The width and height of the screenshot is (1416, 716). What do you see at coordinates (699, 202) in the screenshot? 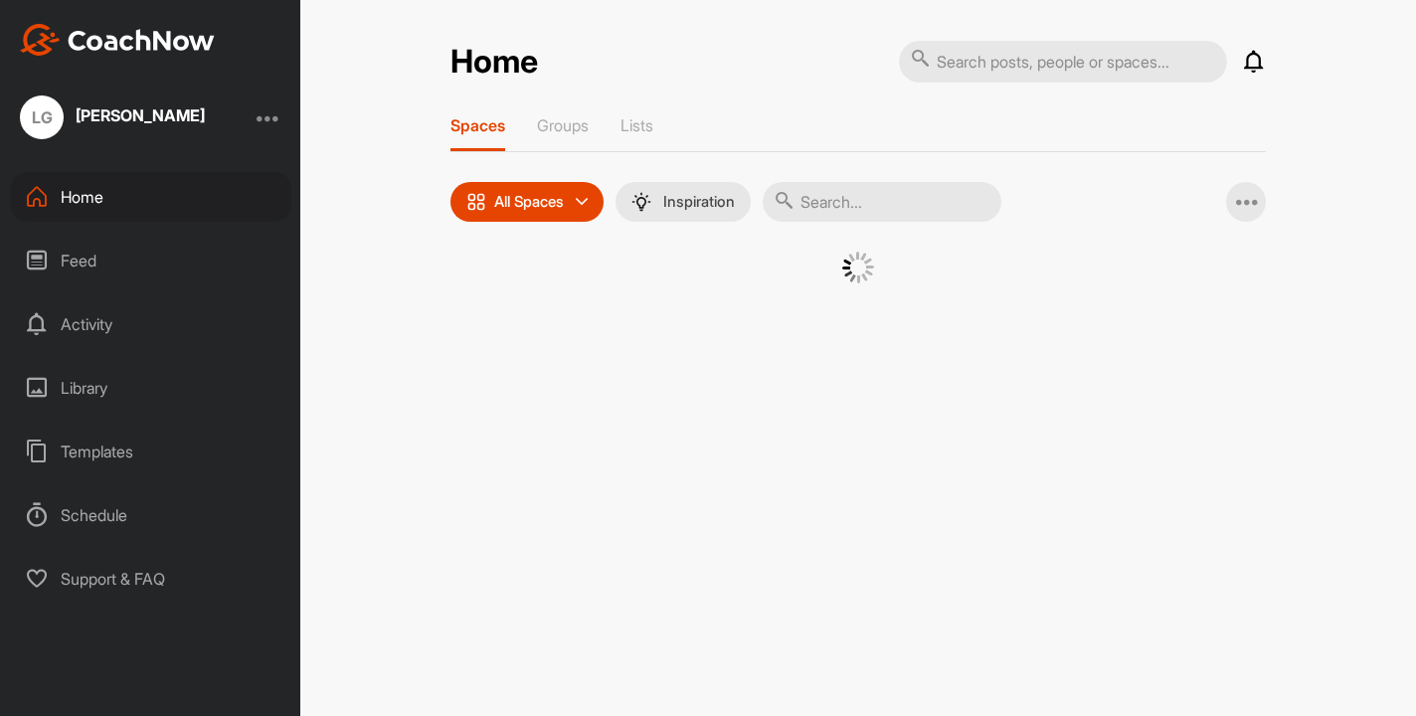
I see `p: Inspiration` at bounding box center [699, 202].